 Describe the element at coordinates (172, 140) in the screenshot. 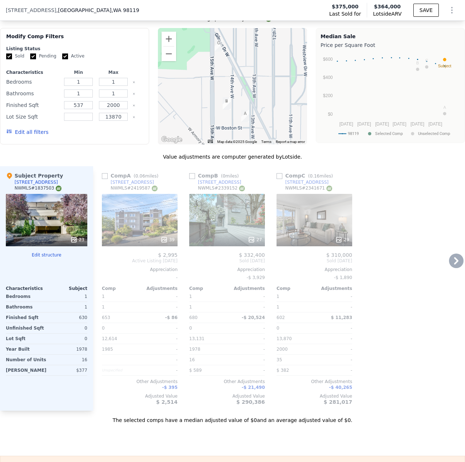

I see `a: Open this area in Google Maps (opens a new window)` at that location.